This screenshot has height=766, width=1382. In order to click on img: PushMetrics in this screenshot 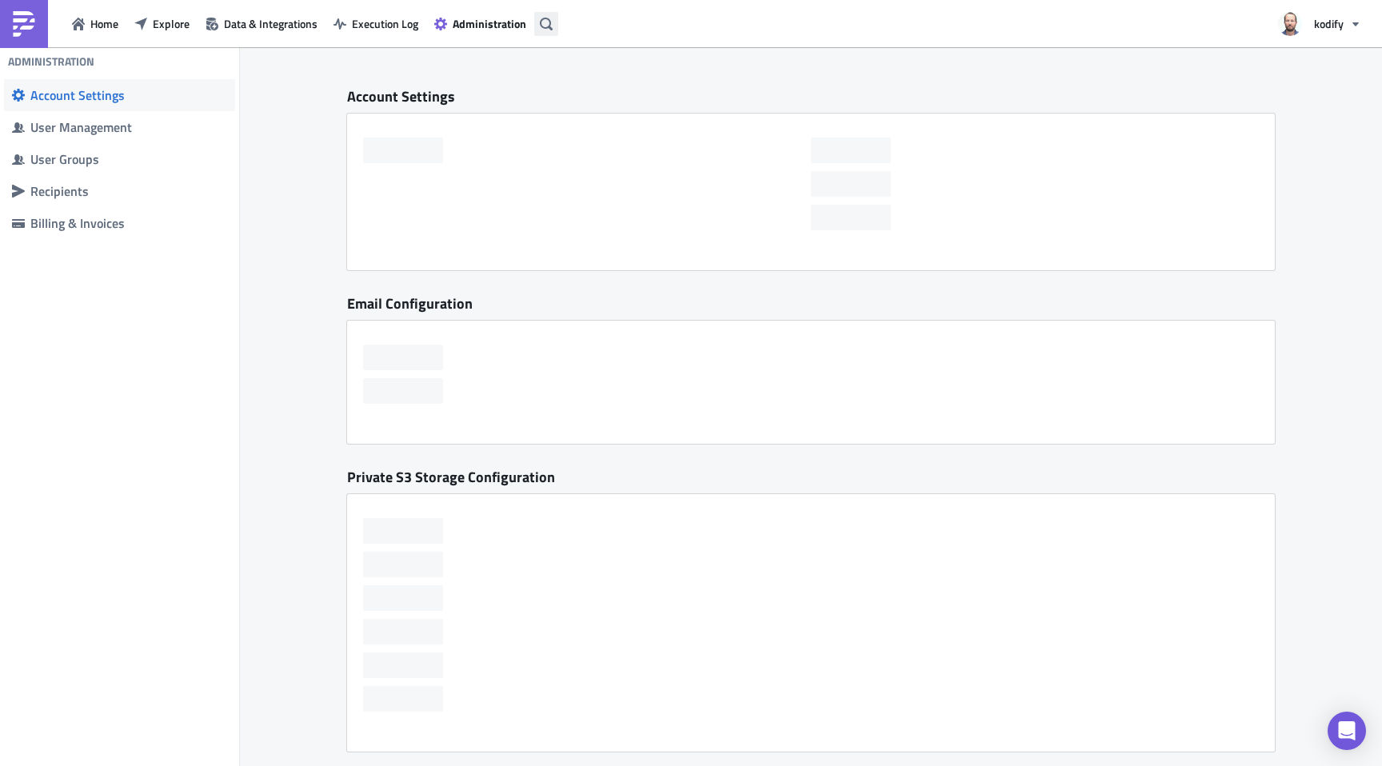, I will do `click(24, 24)`.